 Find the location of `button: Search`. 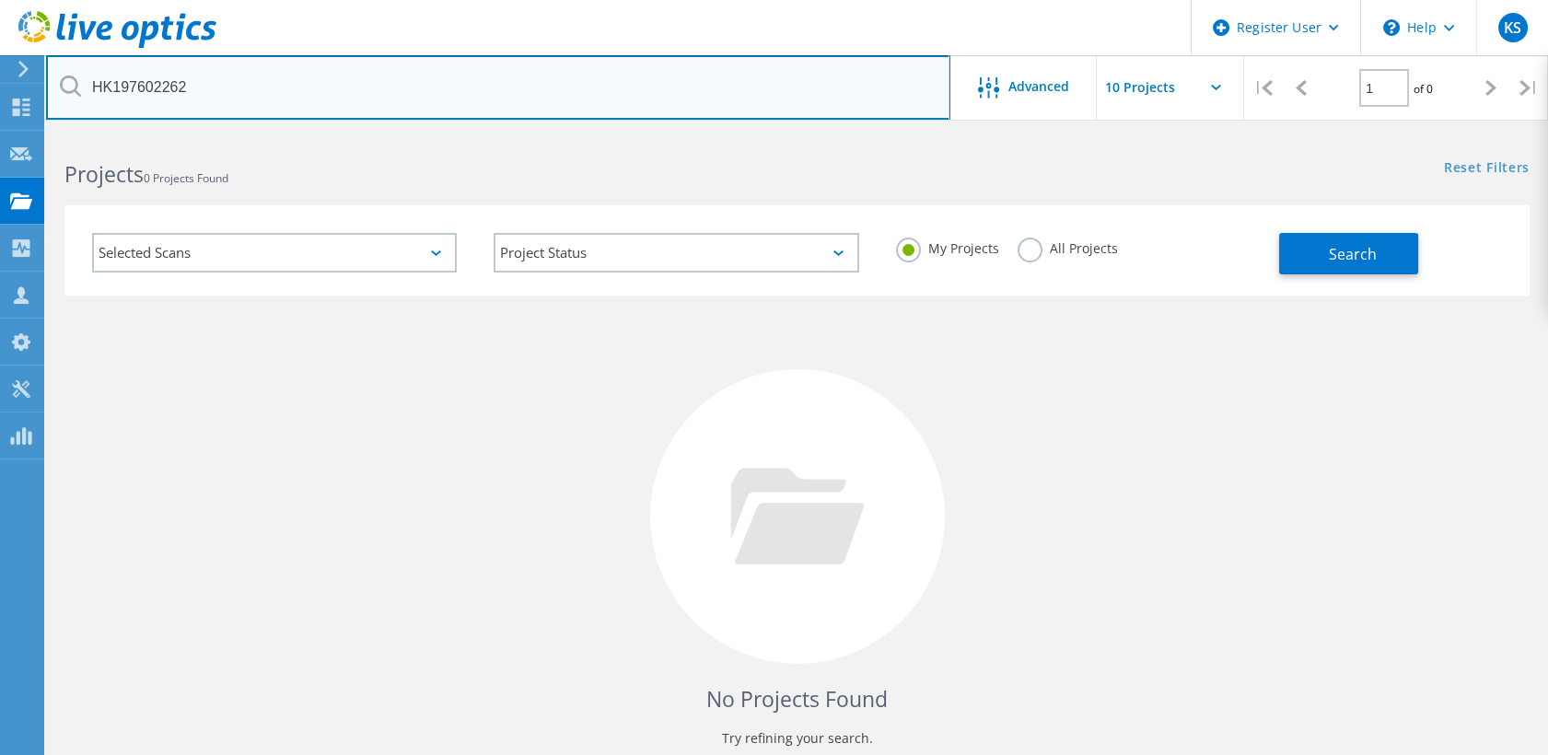

button: Search is located at coordinates (1348, 253).